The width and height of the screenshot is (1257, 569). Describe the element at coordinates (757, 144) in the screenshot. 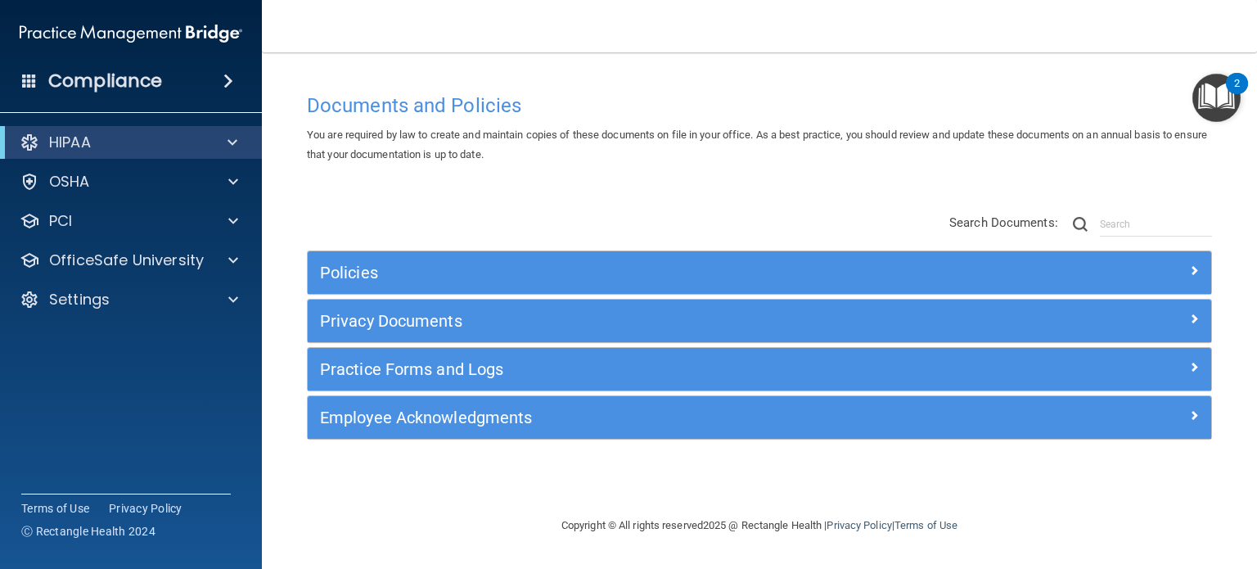

I see `span: You are required by law to create and maintain copies of these documents on file in your office. ...` at that location.